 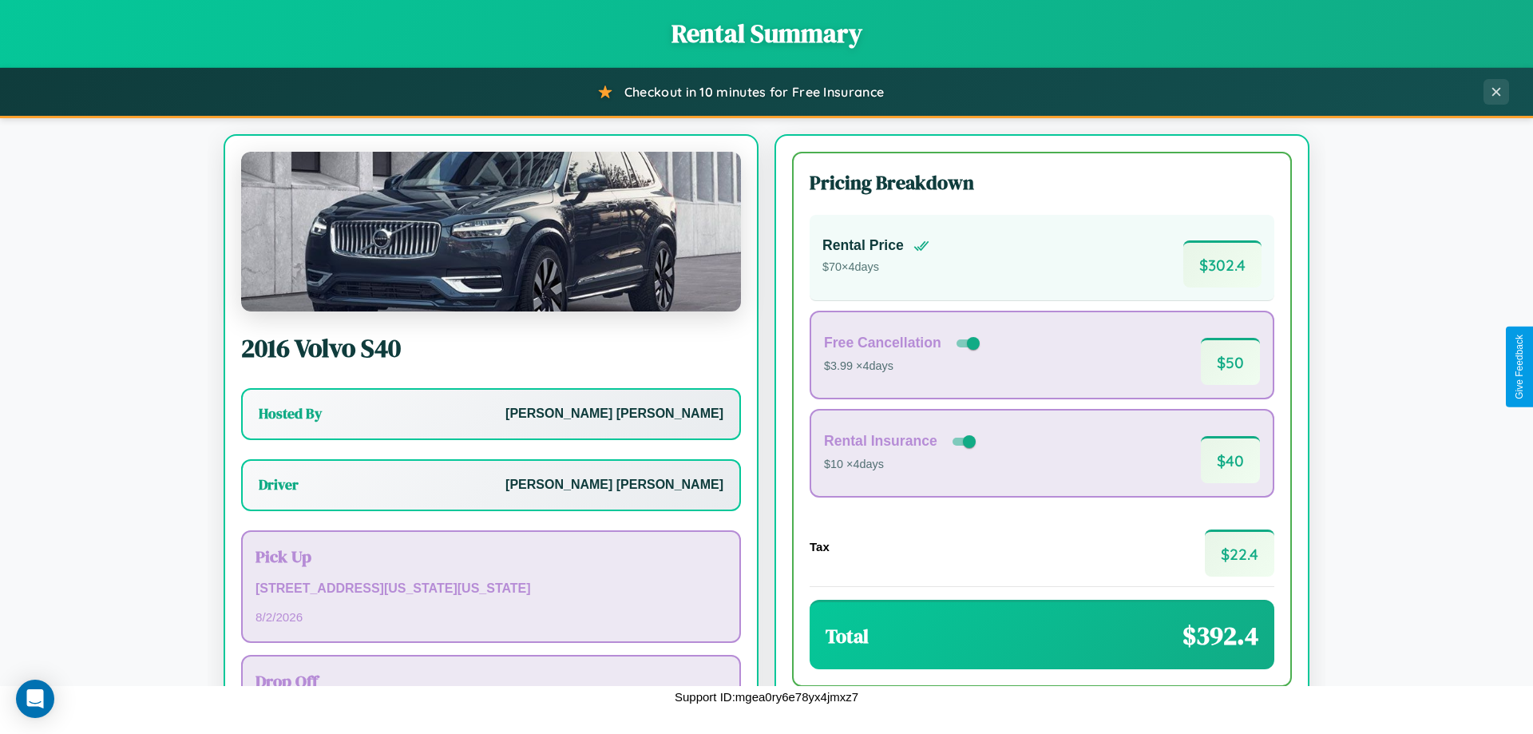 I want to click on span: $ 302.4, so click(x=1222, y=263).